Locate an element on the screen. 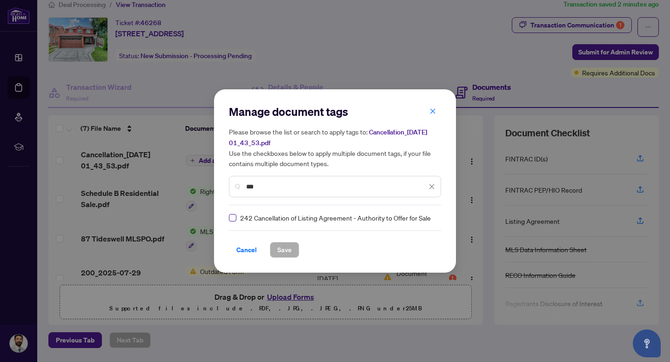  h5: Please browse the list or search to apply tags to: Use the checkboxes below to apply multiple doc... is located at coordinates (335, 147).